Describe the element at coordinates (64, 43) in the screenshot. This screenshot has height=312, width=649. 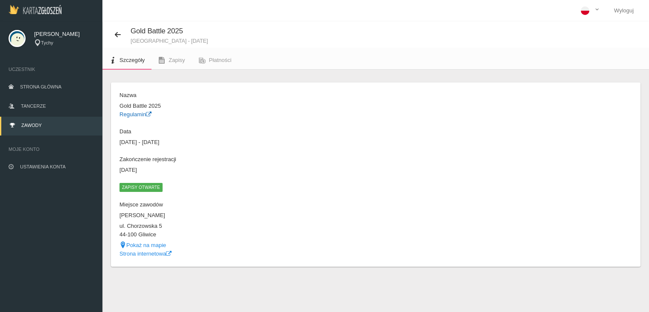
I see `div: Tychy` at that location.